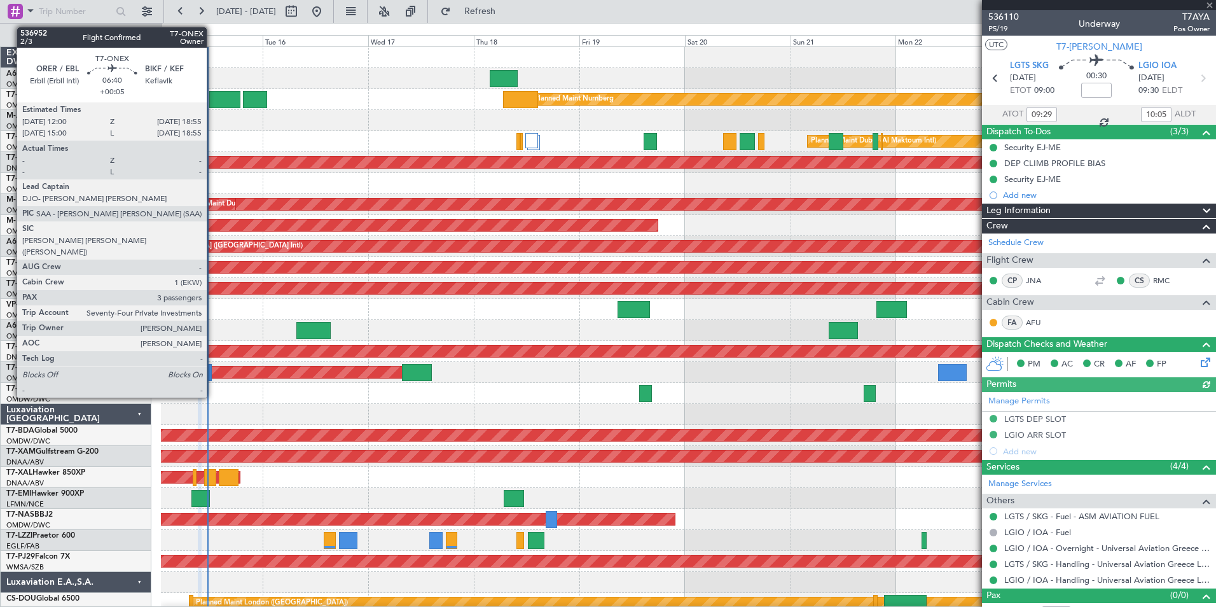  What do you see at coordinates (19, 368) in the screenshot?
I see `span: T7-GTS` at bounding box center [19, 368].